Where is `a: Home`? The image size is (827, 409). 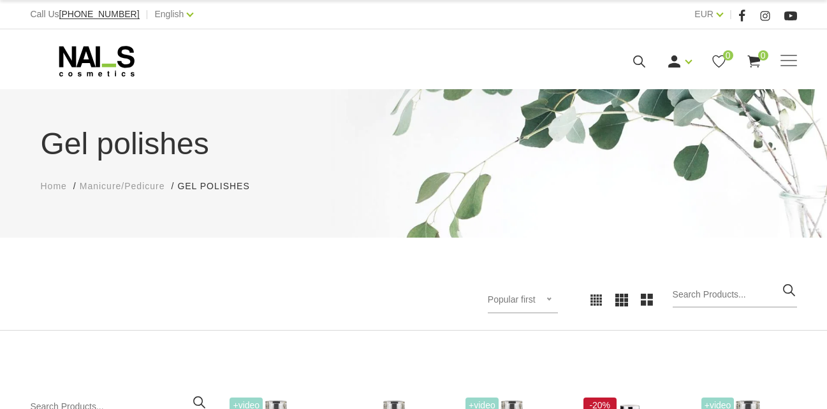 a: Home is located at coordinates (54, 186).